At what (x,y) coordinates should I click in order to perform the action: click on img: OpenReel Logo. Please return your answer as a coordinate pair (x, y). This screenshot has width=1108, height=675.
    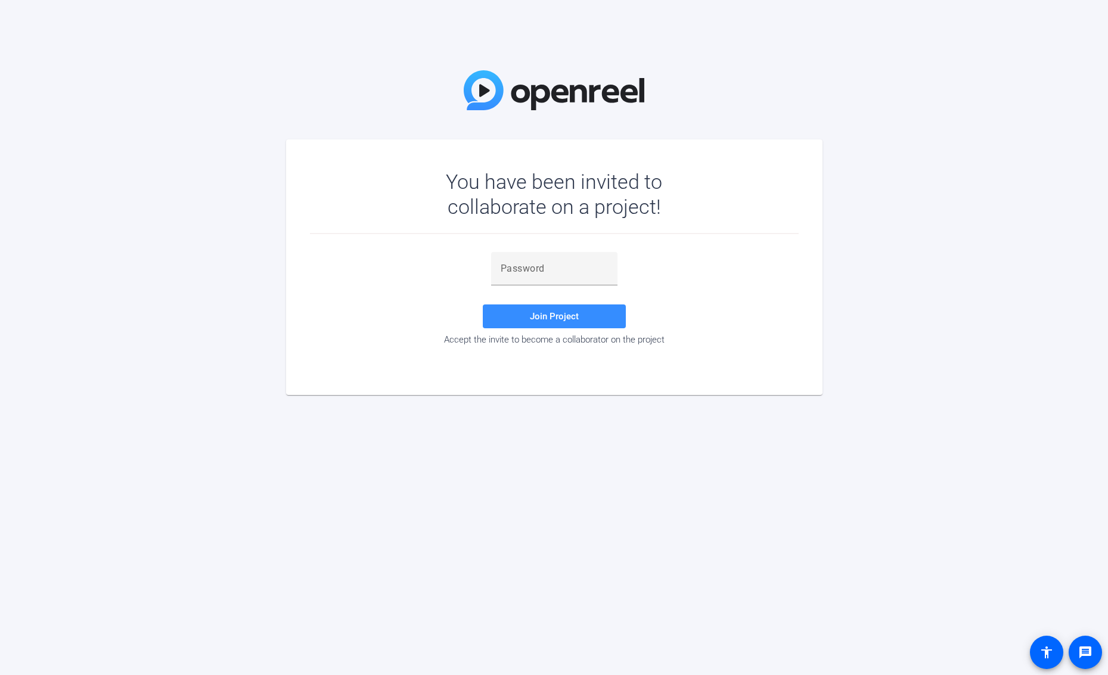
    Looking at the image, I should click on (554, 90).